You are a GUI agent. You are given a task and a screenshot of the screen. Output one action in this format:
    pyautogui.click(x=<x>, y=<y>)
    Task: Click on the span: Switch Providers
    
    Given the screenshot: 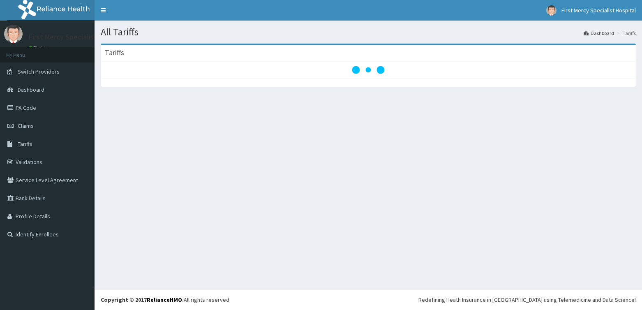 What is the action you would take?
    pyautogui.click(x=39, y=72)
    